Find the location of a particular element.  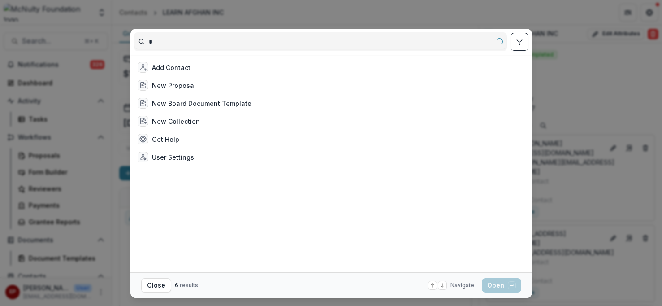

span: results is located at coordinates (189, 285).